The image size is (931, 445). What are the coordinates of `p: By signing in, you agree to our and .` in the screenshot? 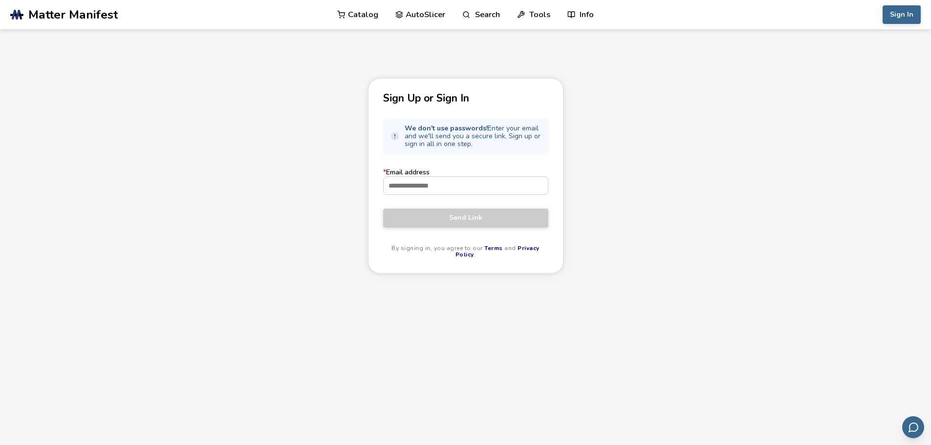 It's located at (466, 252).